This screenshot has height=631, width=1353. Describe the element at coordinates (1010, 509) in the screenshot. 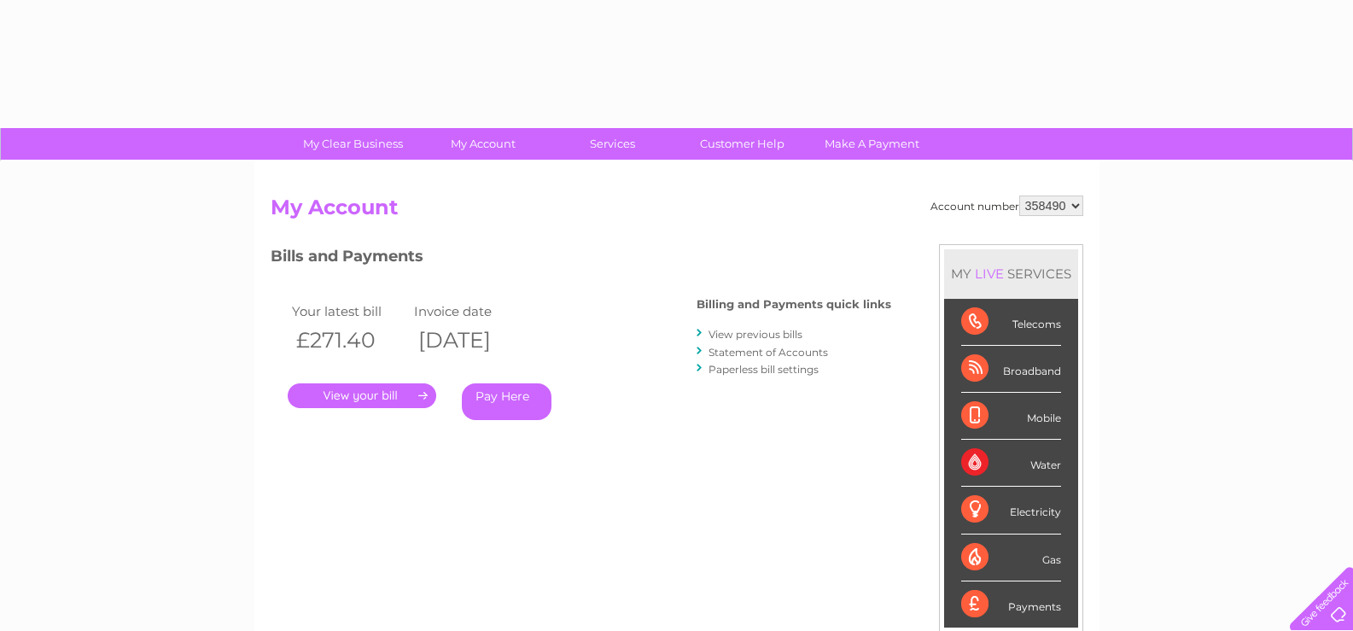

I see `div: Electricity` at that location.